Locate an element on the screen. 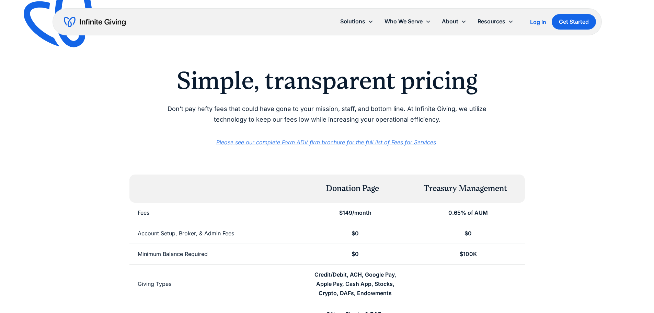  div: Credit/Debit, ACH, Google Pay, Apple Pay, Cash App, Stocks, Crypto, DAFs, Endowments is located at coordinates (355, 284).